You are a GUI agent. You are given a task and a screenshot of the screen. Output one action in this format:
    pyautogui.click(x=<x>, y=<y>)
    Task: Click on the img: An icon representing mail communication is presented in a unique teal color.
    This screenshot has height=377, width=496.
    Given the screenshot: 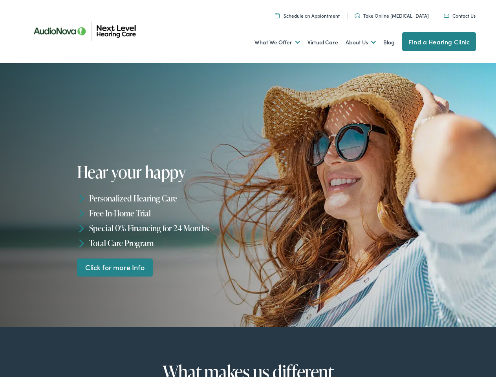 What is the action you would take?
    pyautogui.click(x=447, y=16)
    